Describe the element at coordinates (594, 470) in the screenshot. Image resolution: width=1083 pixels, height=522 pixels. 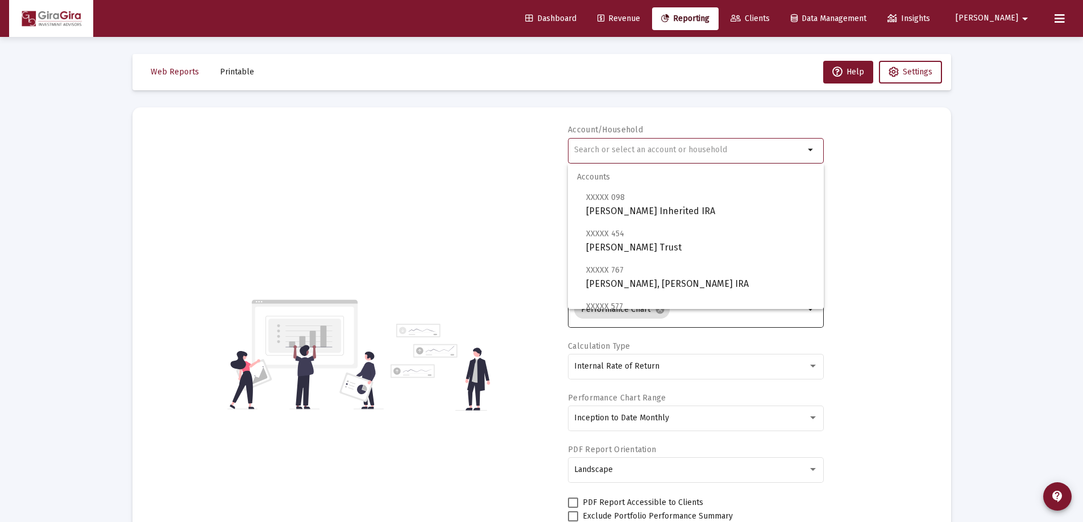
I see `span: Landscape` at that location.